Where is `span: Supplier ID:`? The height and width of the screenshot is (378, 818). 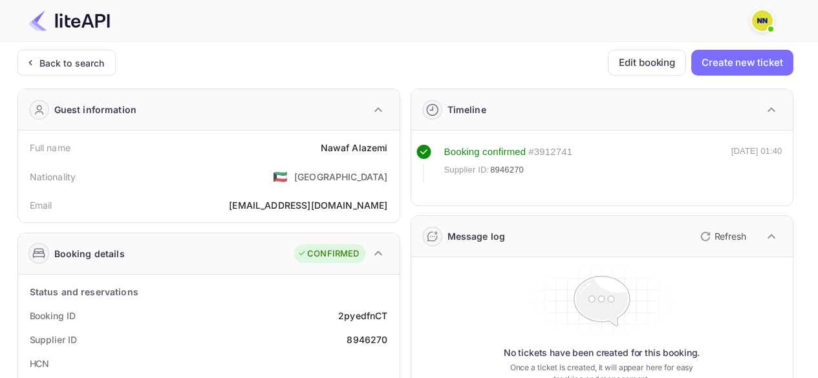 span: Supplier ID: is located at coordinates (467, 170).